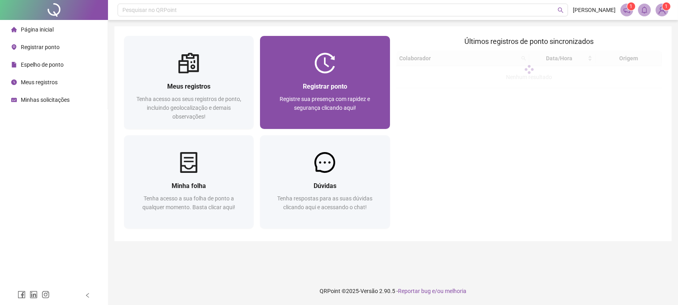  What do you see at coordinates (14, 47) in the screenshot?
I see `span: environment` at bounding box center [14, 47].